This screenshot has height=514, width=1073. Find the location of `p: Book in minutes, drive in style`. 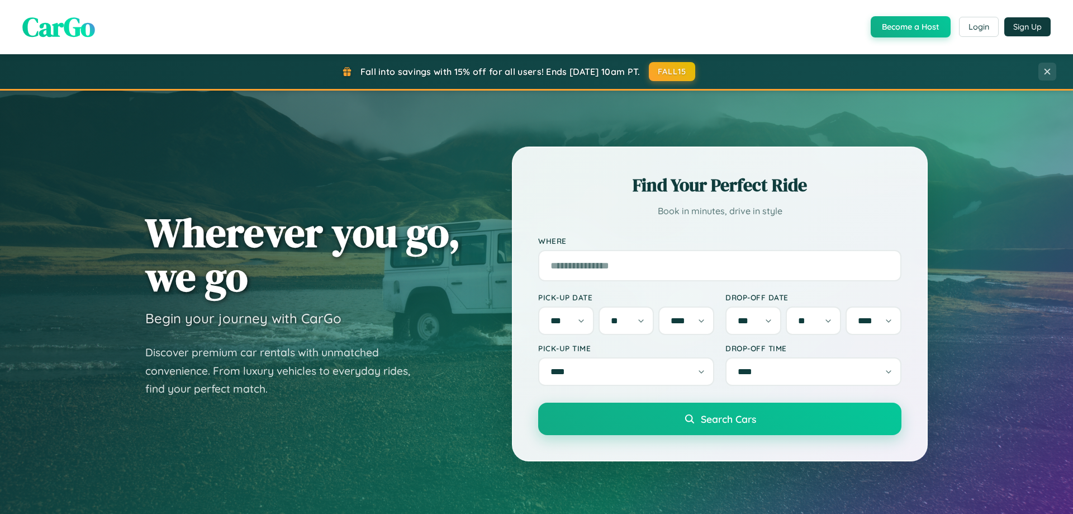

p: Book in minutes, drive in style is located at coordinates (720, 211).